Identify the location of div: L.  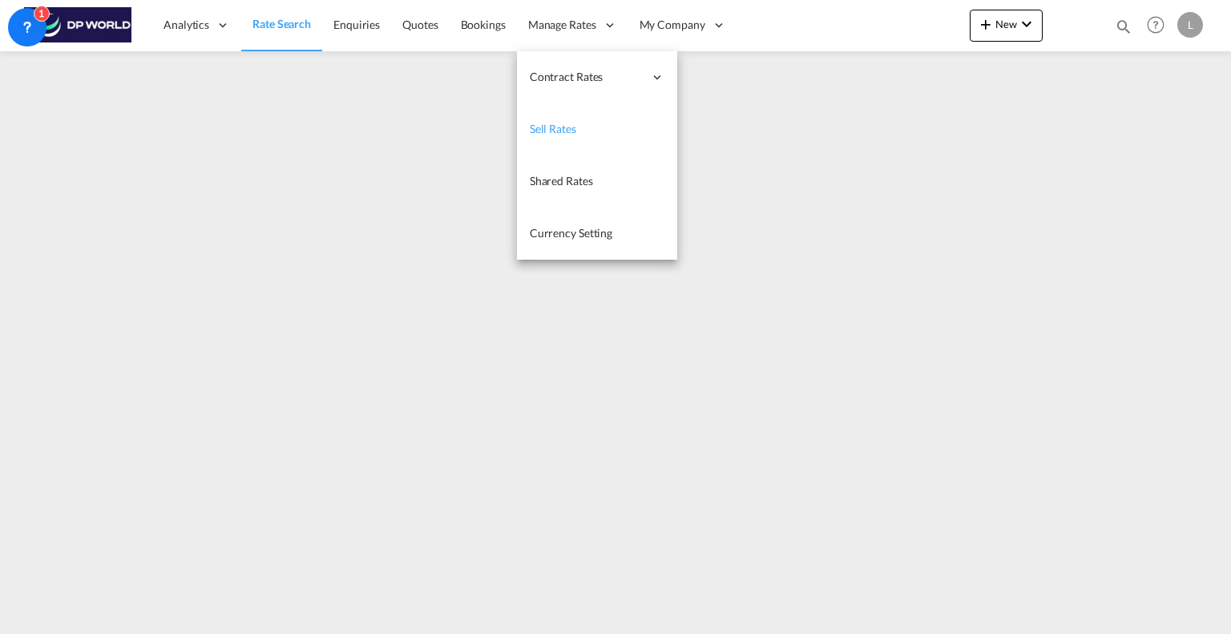
(1190, 25).